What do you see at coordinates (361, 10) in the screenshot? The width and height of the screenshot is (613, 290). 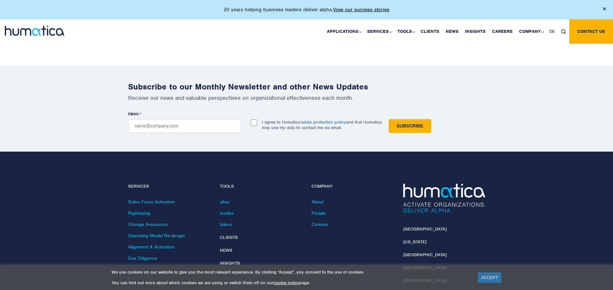 I see `a: View our success stories` at bounding box center [361, 10].